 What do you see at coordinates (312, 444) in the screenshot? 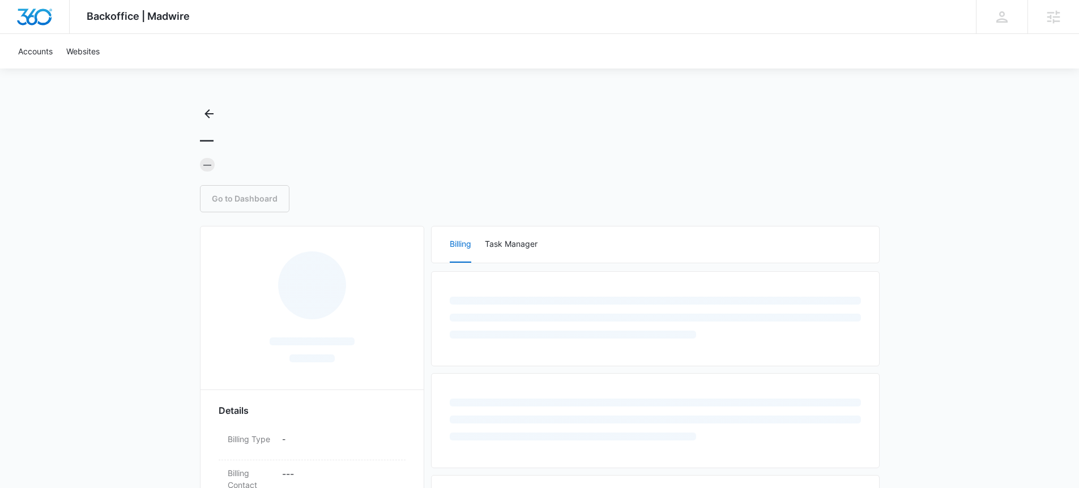
I see `div: Billing Type-` at bounding box center [312, 444].